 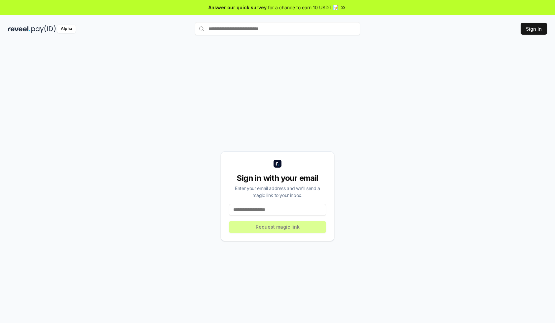 What do you see at coordinates (44, 29) in the screenshot?
I see `img: pay_id` at bounding box center [44, 29].